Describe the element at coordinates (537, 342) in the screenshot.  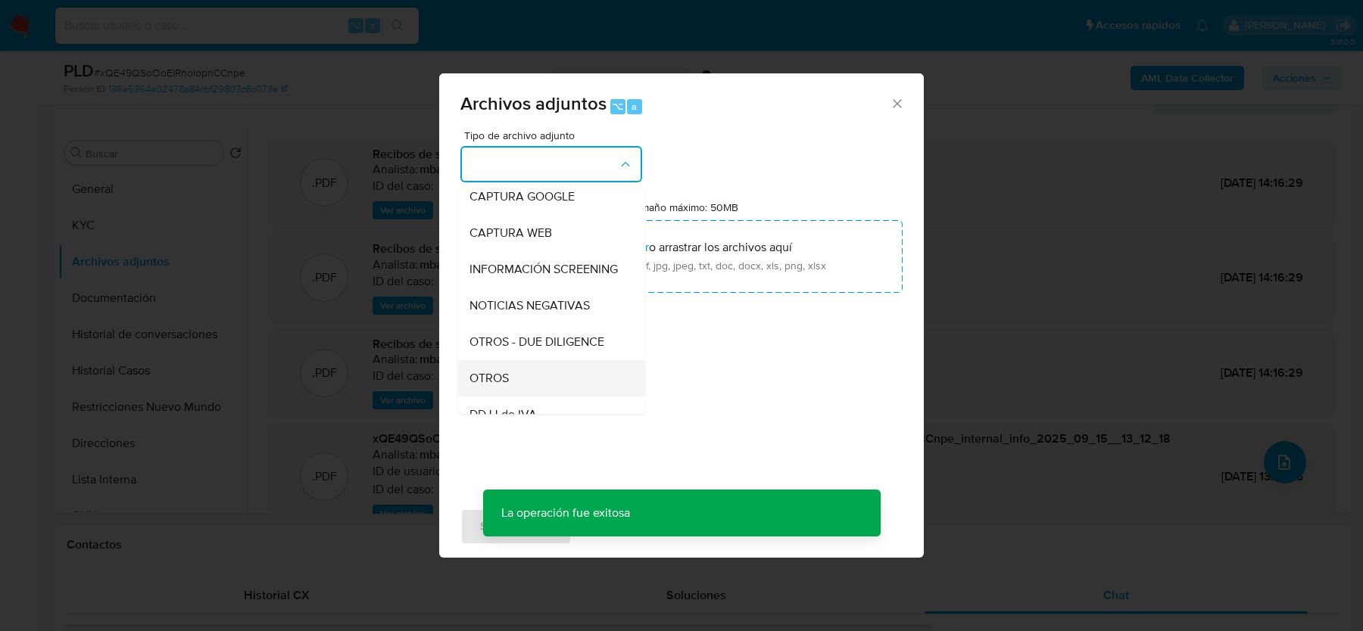
I see `span: OTROS - DUE DILIGENCE` at that location.